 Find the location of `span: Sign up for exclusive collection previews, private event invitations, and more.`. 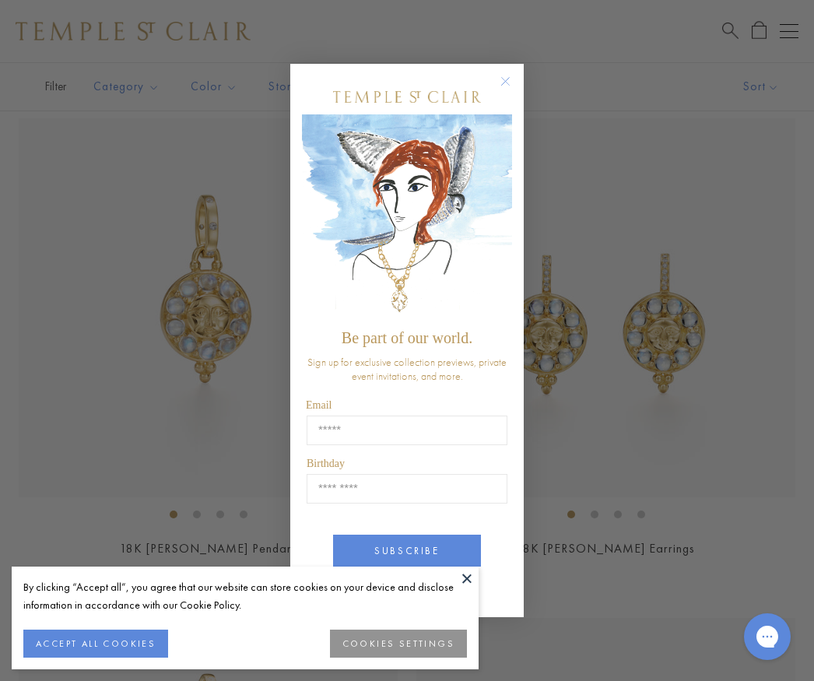

span: Sign up for exclusive collection previews, private event invitations, and more. is located at coordinates (407, 369).